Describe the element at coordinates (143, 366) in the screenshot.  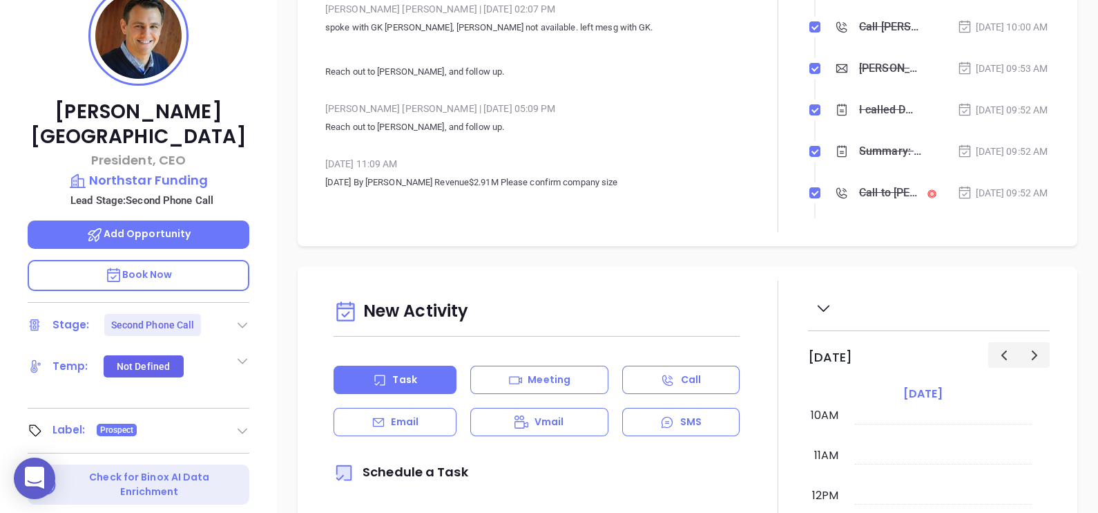
I see `div: Not Defined` at that location.